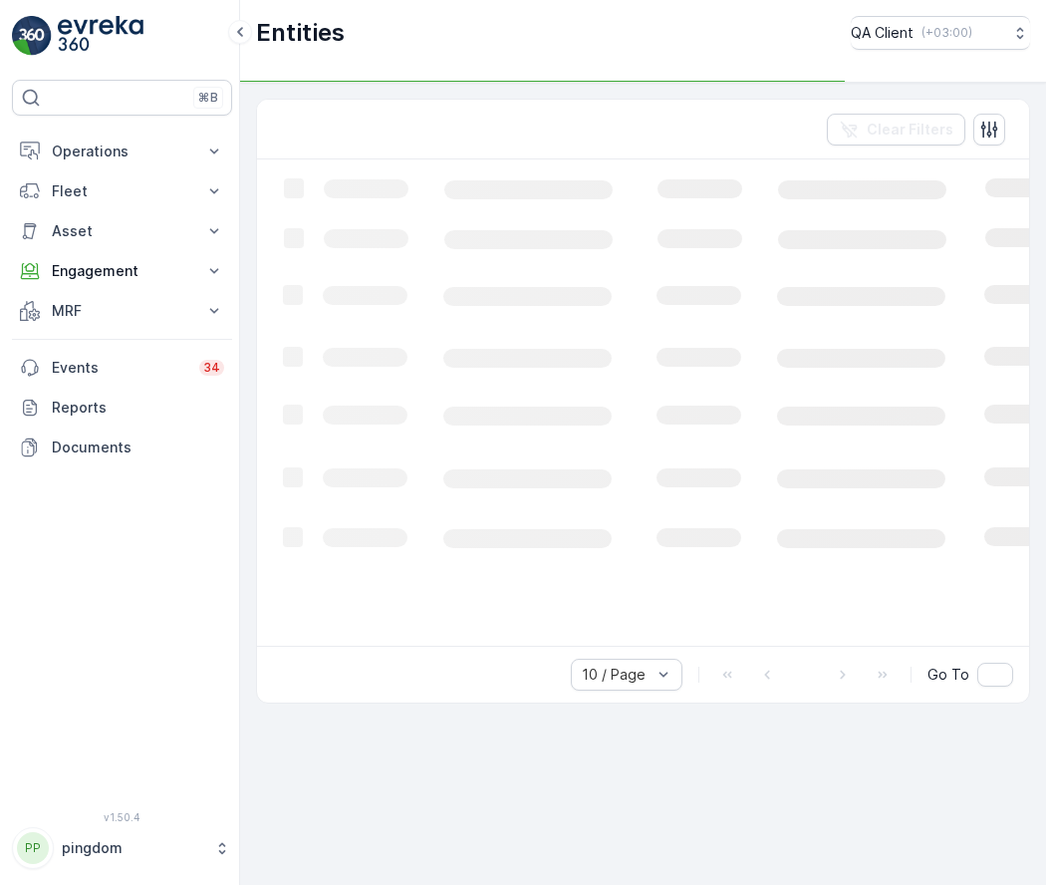 This screenshot has height=885, width=1046. What do you see at coordinates (122, 368) in the screenshot?
I see `a: Events34` at bounding box center [122, 368].